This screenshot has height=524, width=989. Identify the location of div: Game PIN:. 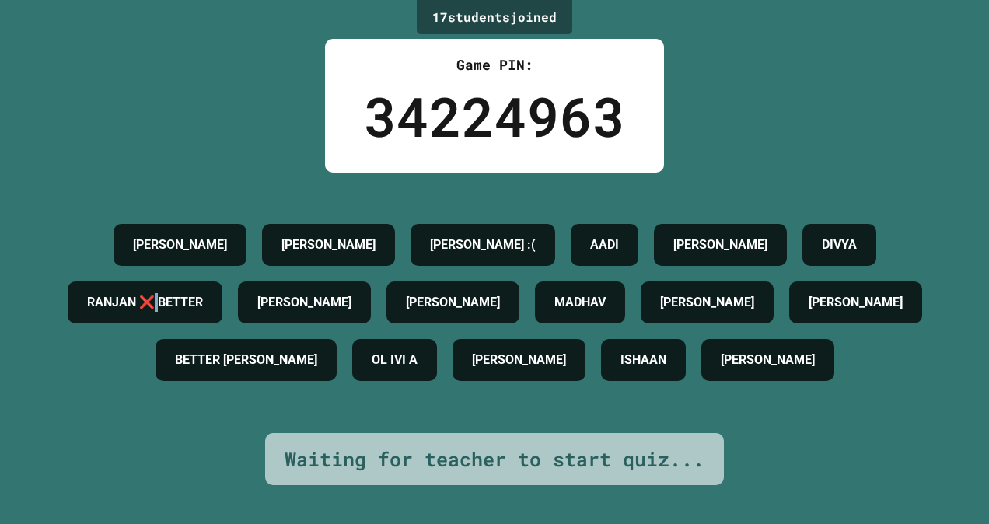
(495, 65).